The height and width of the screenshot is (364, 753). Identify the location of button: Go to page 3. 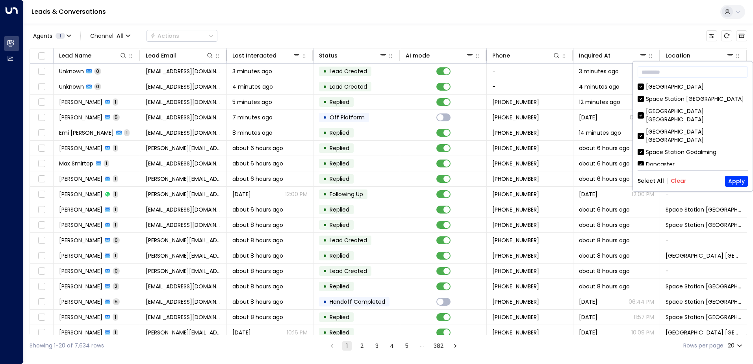
(377, 346).